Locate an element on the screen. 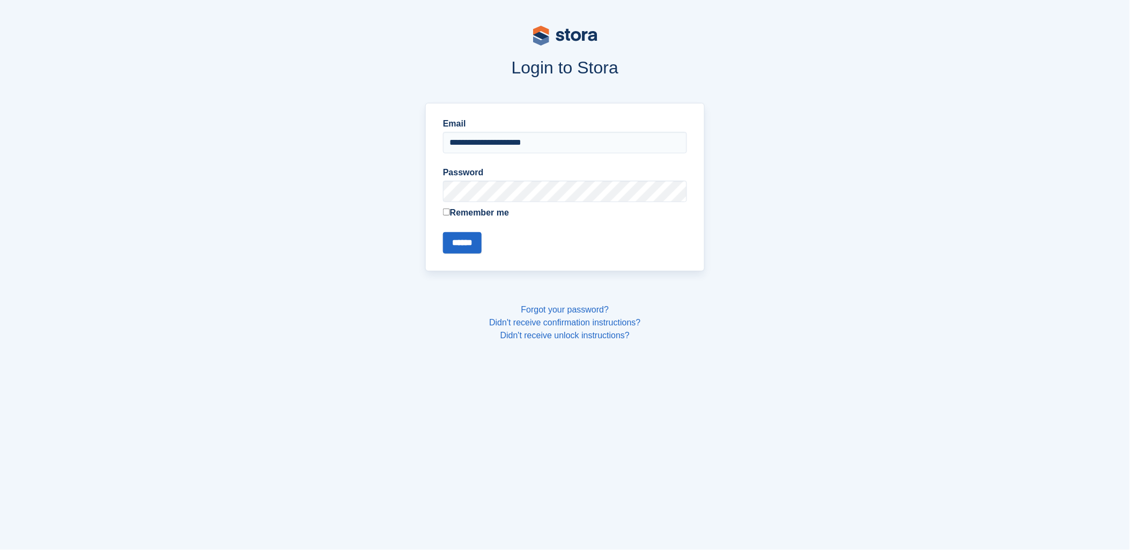 This screenshot has height=550, width=1130. a: Didn't receive unlock instructions? is located at coordinates (565, 335).